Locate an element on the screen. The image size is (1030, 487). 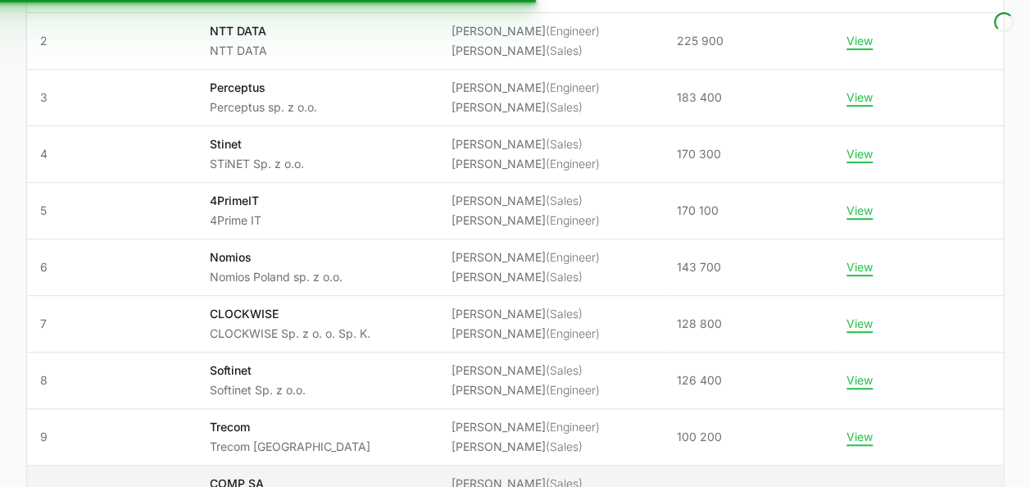
span: 126 400 is located at coordinates (699, 380).